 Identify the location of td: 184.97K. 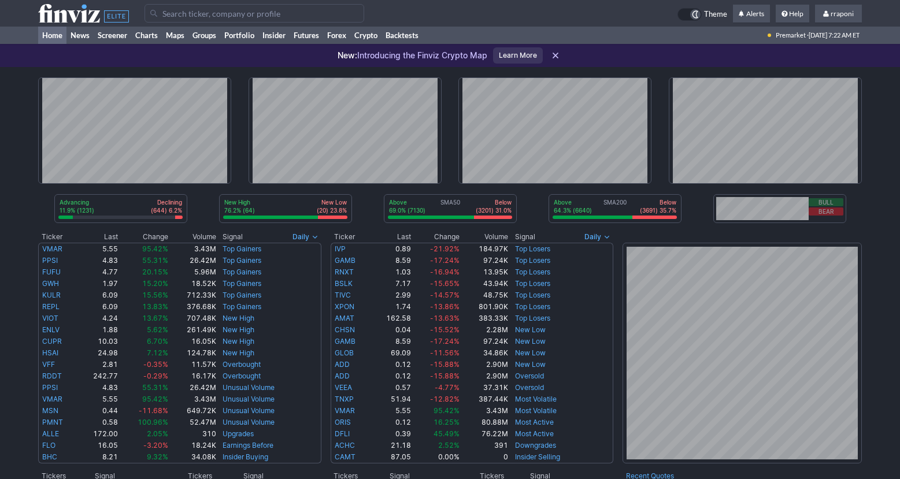
(484, 248).